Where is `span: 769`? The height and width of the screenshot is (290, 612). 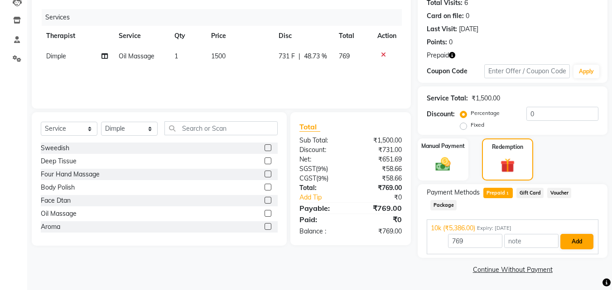
span: 769 is located at coordinates (344, 56).